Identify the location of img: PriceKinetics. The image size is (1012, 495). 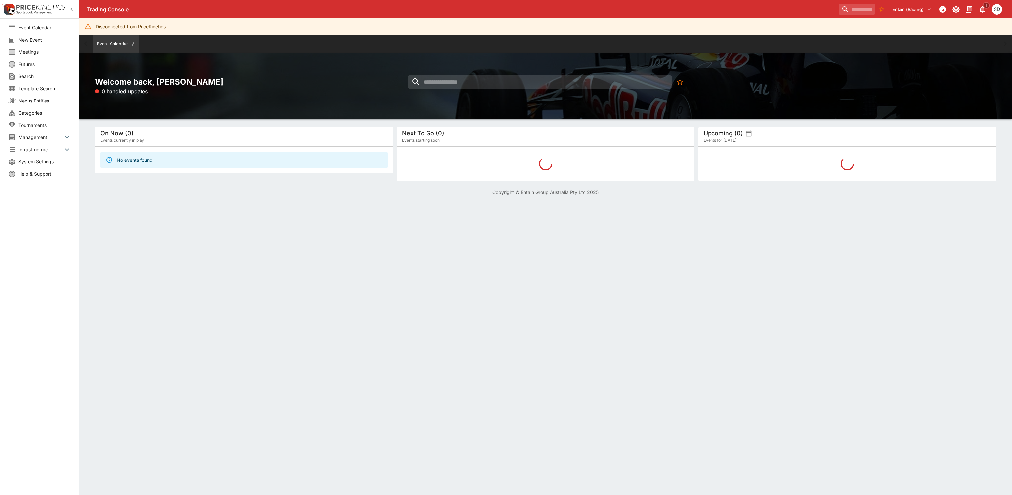
(41, 7).